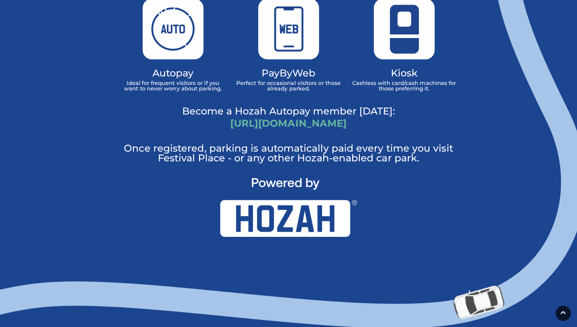 The image size is (577, 327). I want to click on p: Once registered, parking is automatically paid every time you visit Festival Place - or any other..., so click(289, 153).